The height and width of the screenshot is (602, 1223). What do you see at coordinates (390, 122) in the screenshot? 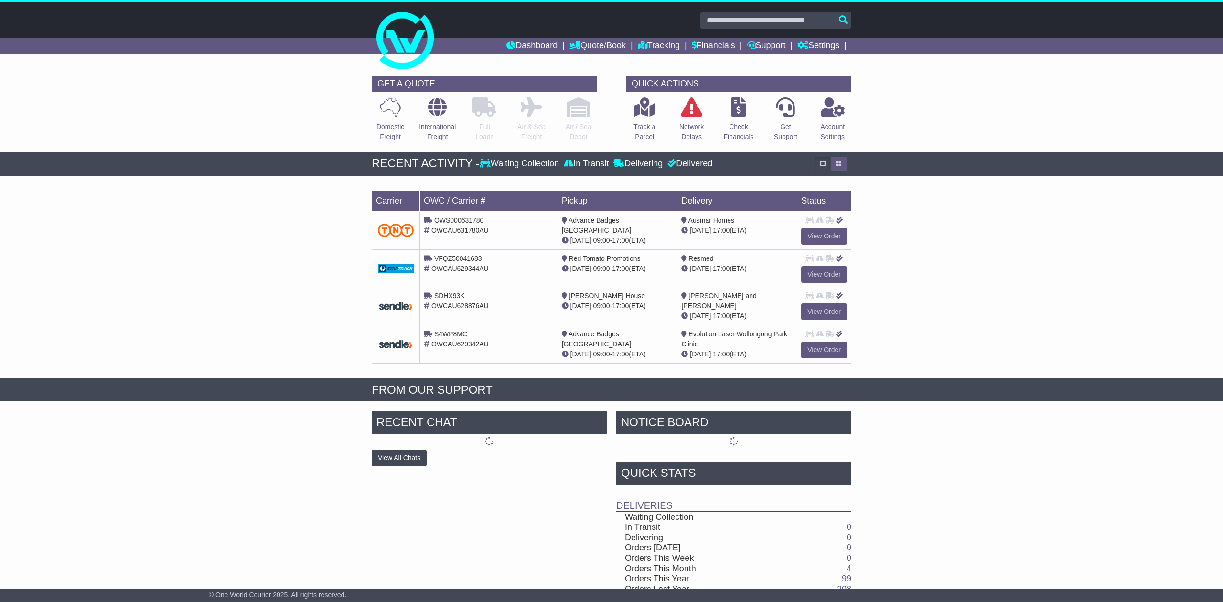
I see `a: DomesticFreight` at bounding box center [390, 122].